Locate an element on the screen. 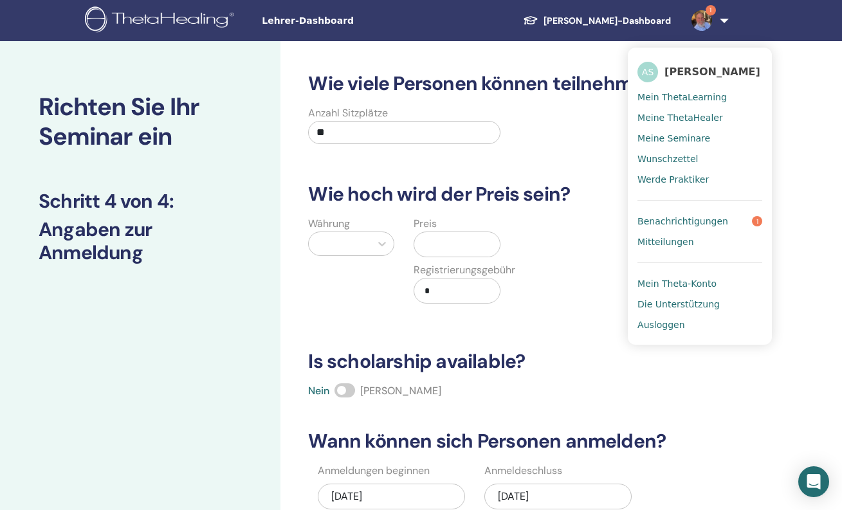  span: Meine ThetaHealer is located at coordinates (680, 118).